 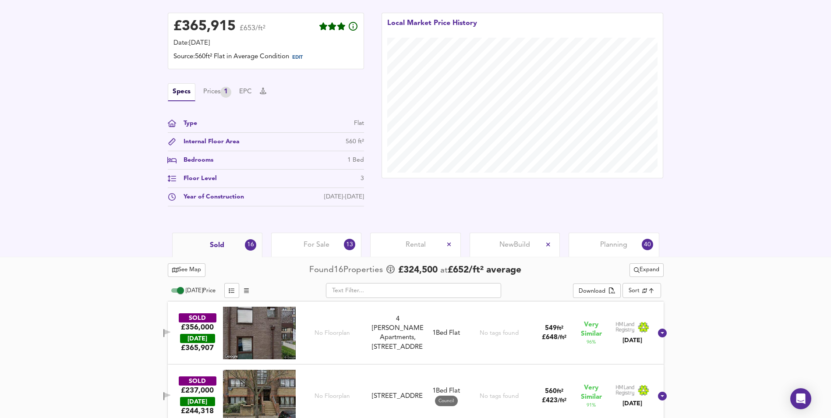 I want to click on span: £ 652 / ft² average, so click(x=484, y=270).